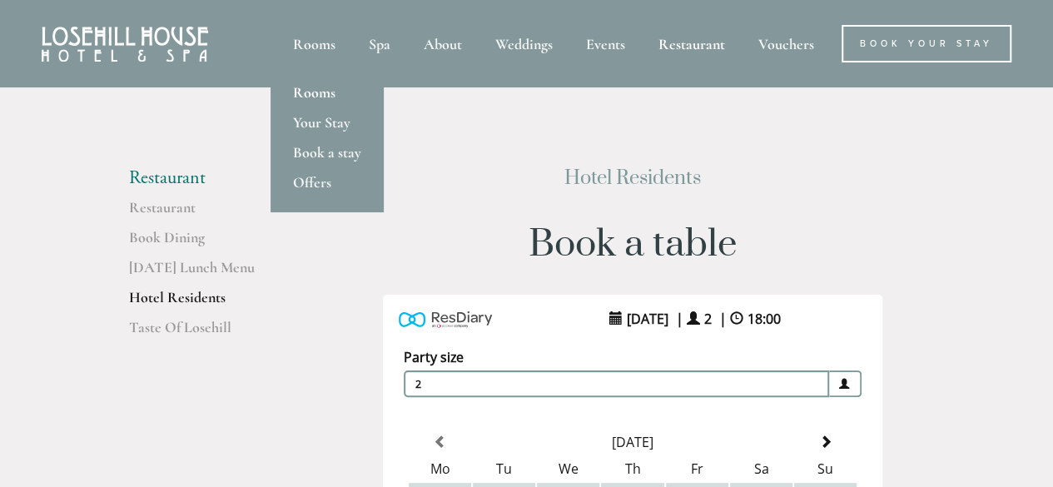 This screenshot has width=1053, height=487. I want to click on th: Su, so click(825, 469).